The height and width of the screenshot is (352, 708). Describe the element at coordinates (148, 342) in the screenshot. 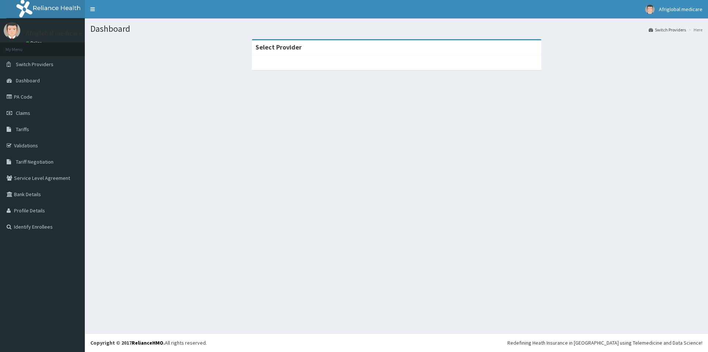

I see `a: RelianceHMO` at that location.